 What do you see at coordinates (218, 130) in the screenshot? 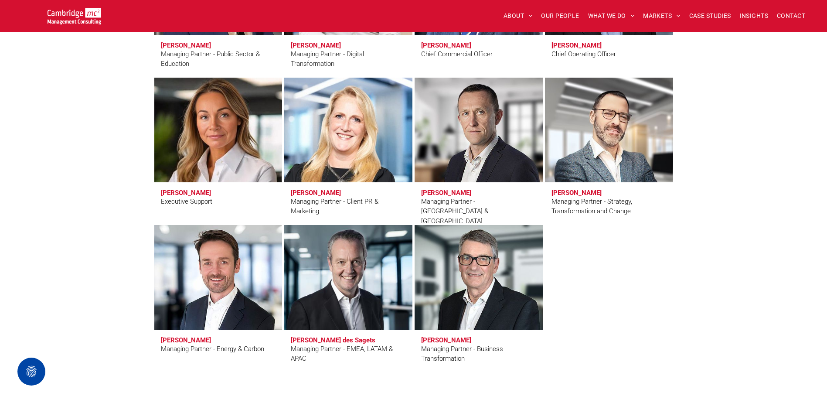
I see `a: Kate Hancock | Executive Support | Cambridge Management Consulting` at bounding box center [218, 130].